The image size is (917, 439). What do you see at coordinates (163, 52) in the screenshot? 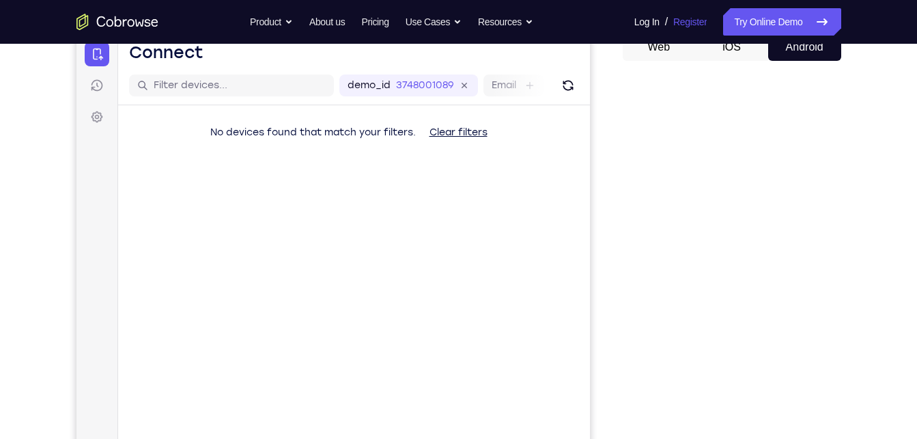
I see `input: Filter devices...` at bounding box center [163, 52].